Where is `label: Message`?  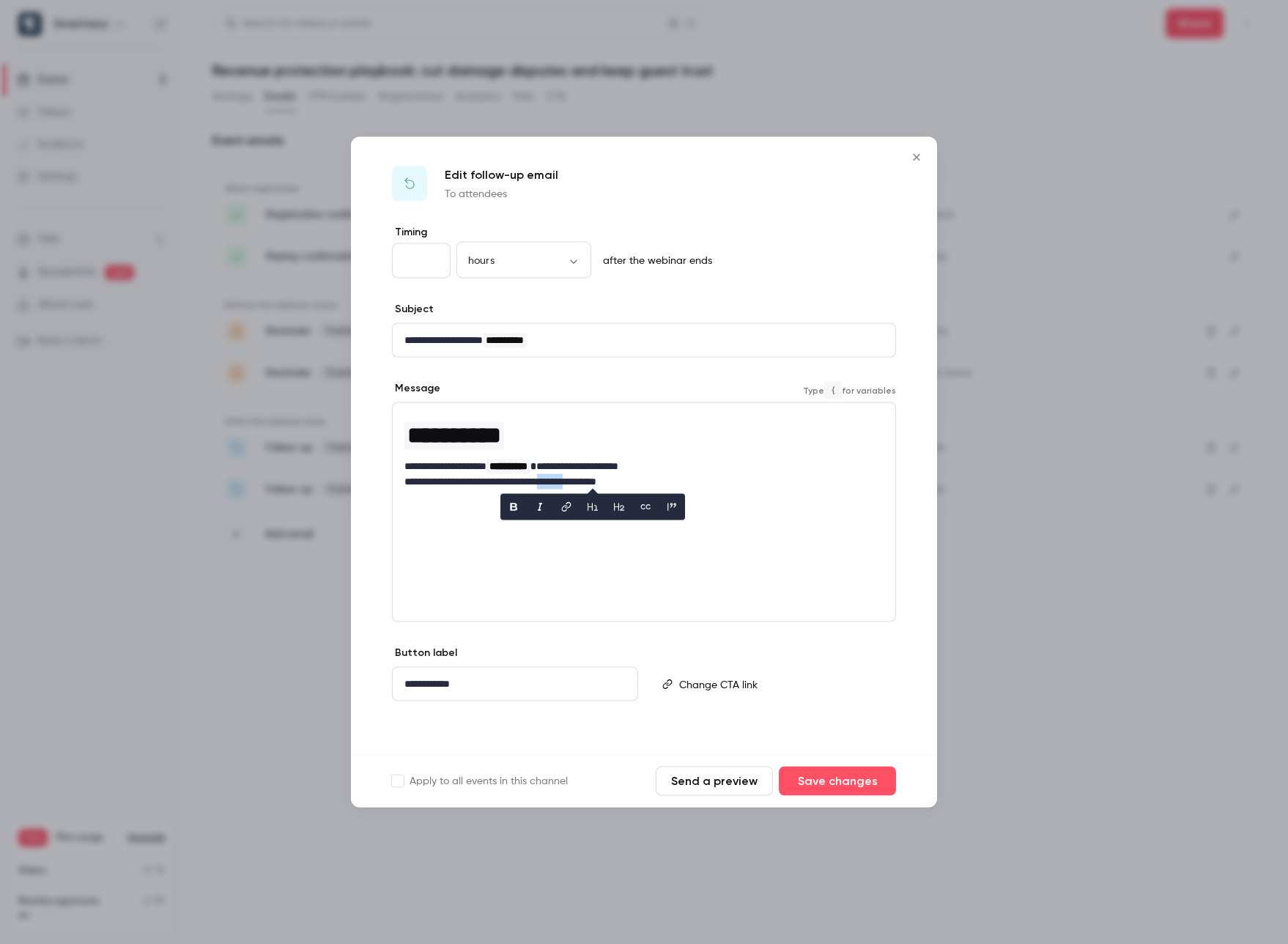 label: Message is located at coordinates (416, 389).